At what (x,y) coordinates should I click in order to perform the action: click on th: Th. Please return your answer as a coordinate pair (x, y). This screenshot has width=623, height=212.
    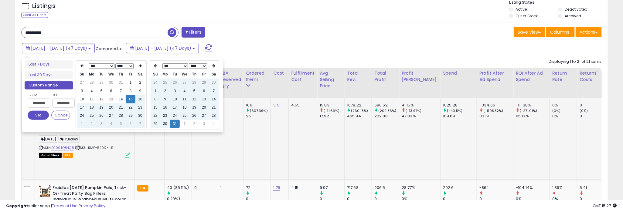
    Looking at the image, I should click on (194, 74).